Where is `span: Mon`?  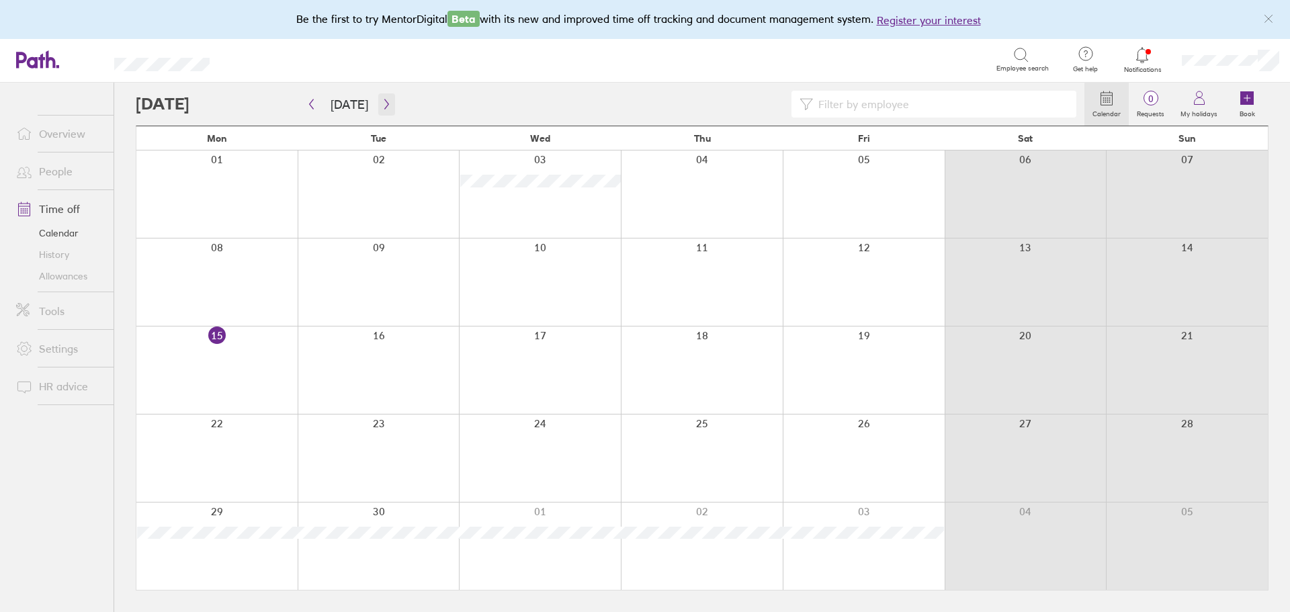 span: Mon is located at coordinates (217, 138).